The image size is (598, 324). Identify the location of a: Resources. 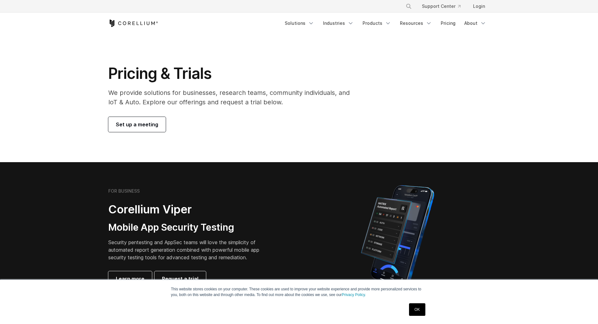
(416, 23).